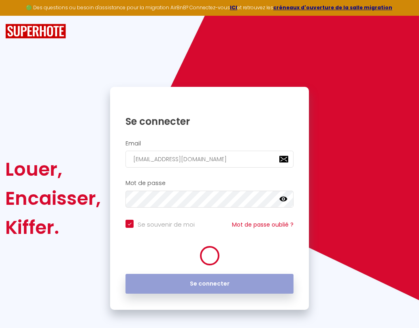  Describe the element at coordinates (209, 144) in the screenshot. I see `h2: Email` at that location.